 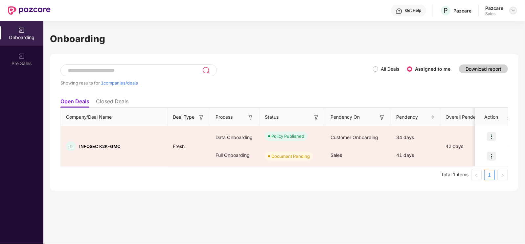 I want to click on li: Open Deals, so click(x=75, y=102).